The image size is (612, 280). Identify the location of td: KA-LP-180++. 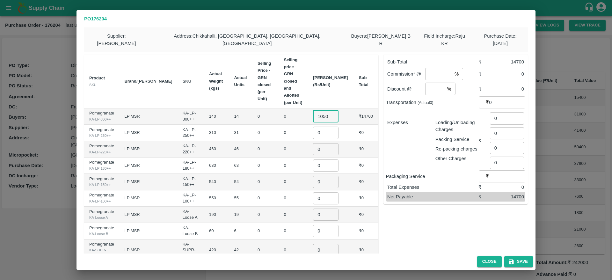
(191, 165).